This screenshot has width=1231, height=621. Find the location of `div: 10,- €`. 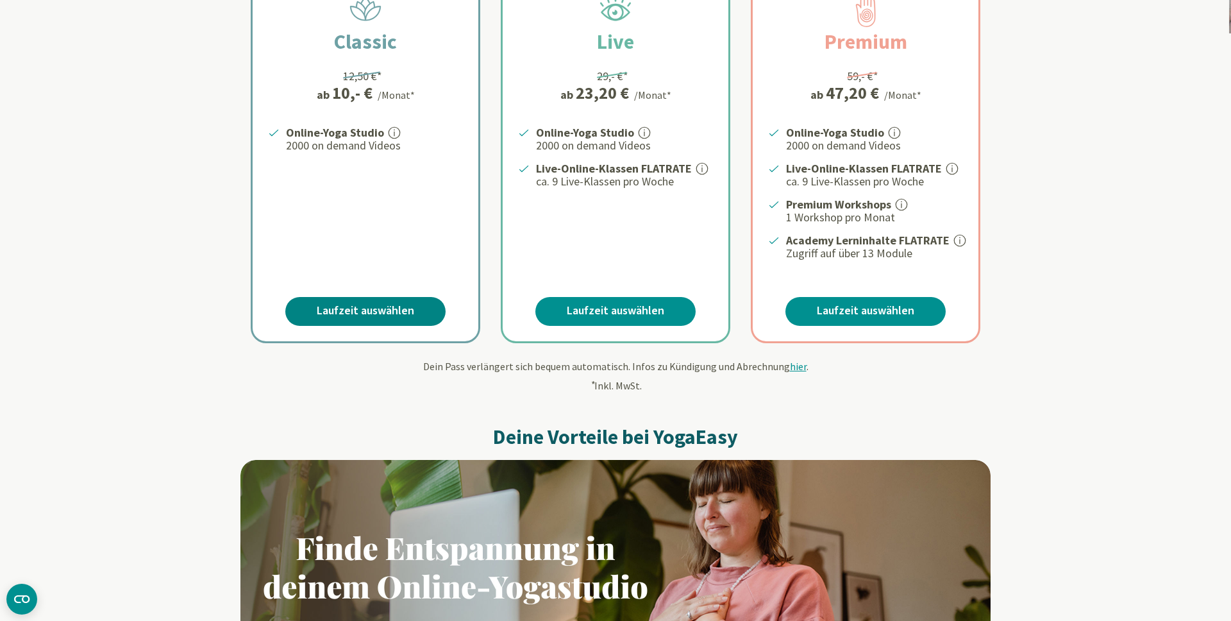

div: 10,- € is located at coordinates (352, 93).